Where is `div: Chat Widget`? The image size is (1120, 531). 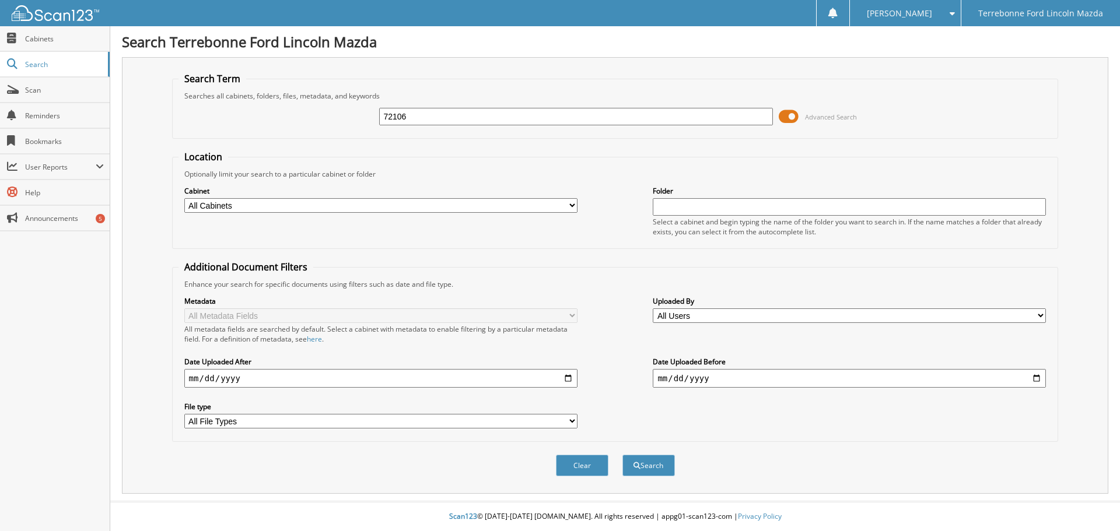 div: Chat Widget is located at coordinates (1091, 503).